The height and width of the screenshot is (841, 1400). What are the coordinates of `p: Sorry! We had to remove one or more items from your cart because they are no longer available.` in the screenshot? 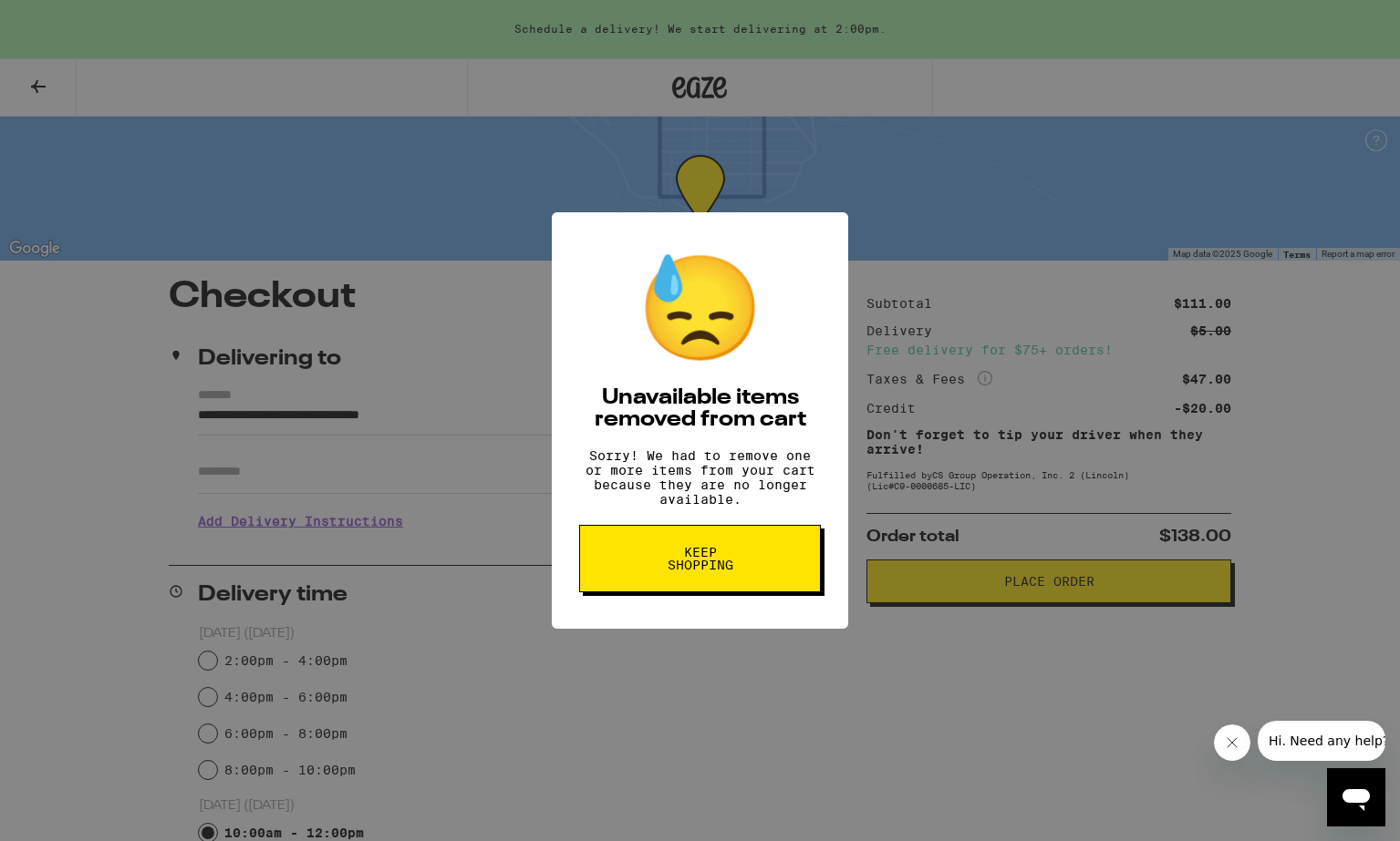 It's located at (699, 477).